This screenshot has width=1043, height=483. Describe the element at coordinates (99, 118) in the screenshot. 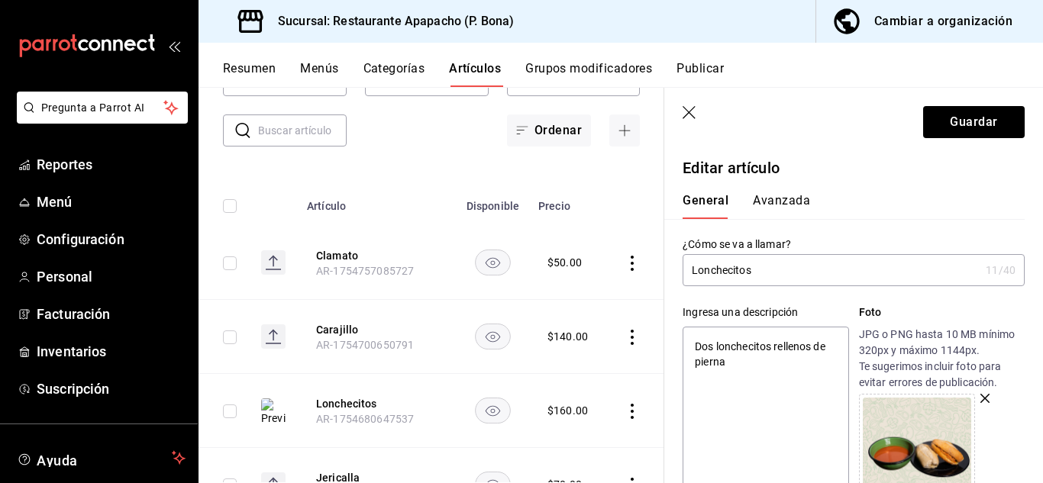

I see `a: Pregunta a Parrot AI` at that location.